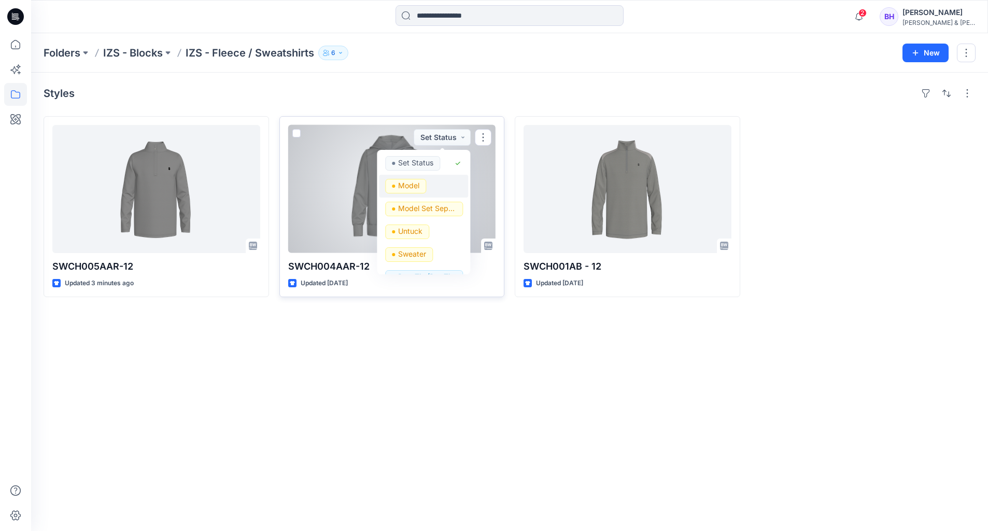 The height and width of the screenshot is (531, 988). Describe the element at coordinates (392, 266) in the screenshot. I see `p: SWCH004AAR-12` at that location.